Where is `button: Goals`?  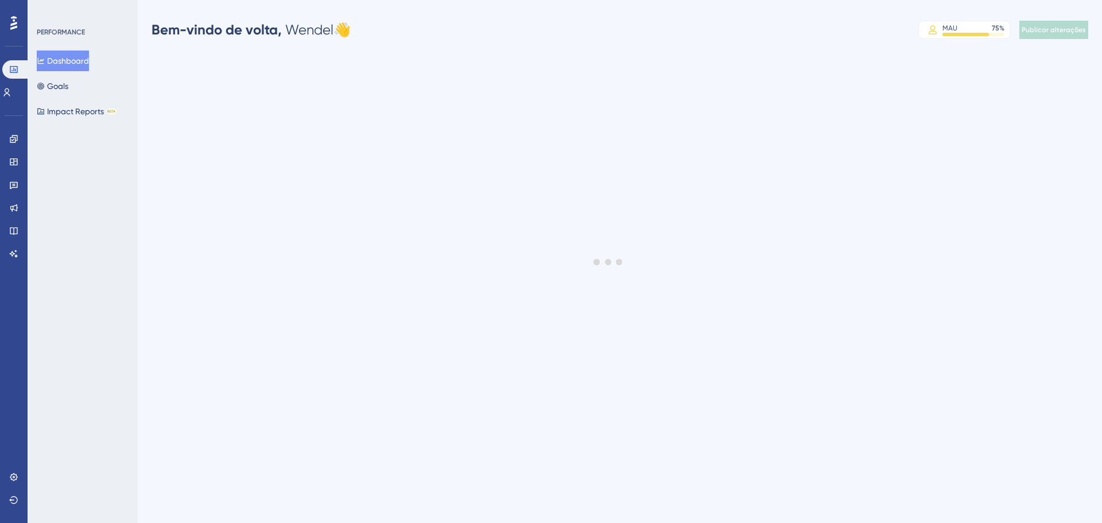
button: Goals is located at coordinates (52, 86).